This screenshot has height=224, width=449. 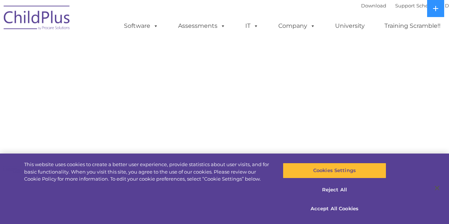 What do you see at coordinates (141, 26) in the screenshot?
I see `a: Software` at bounding box center [141, 26].